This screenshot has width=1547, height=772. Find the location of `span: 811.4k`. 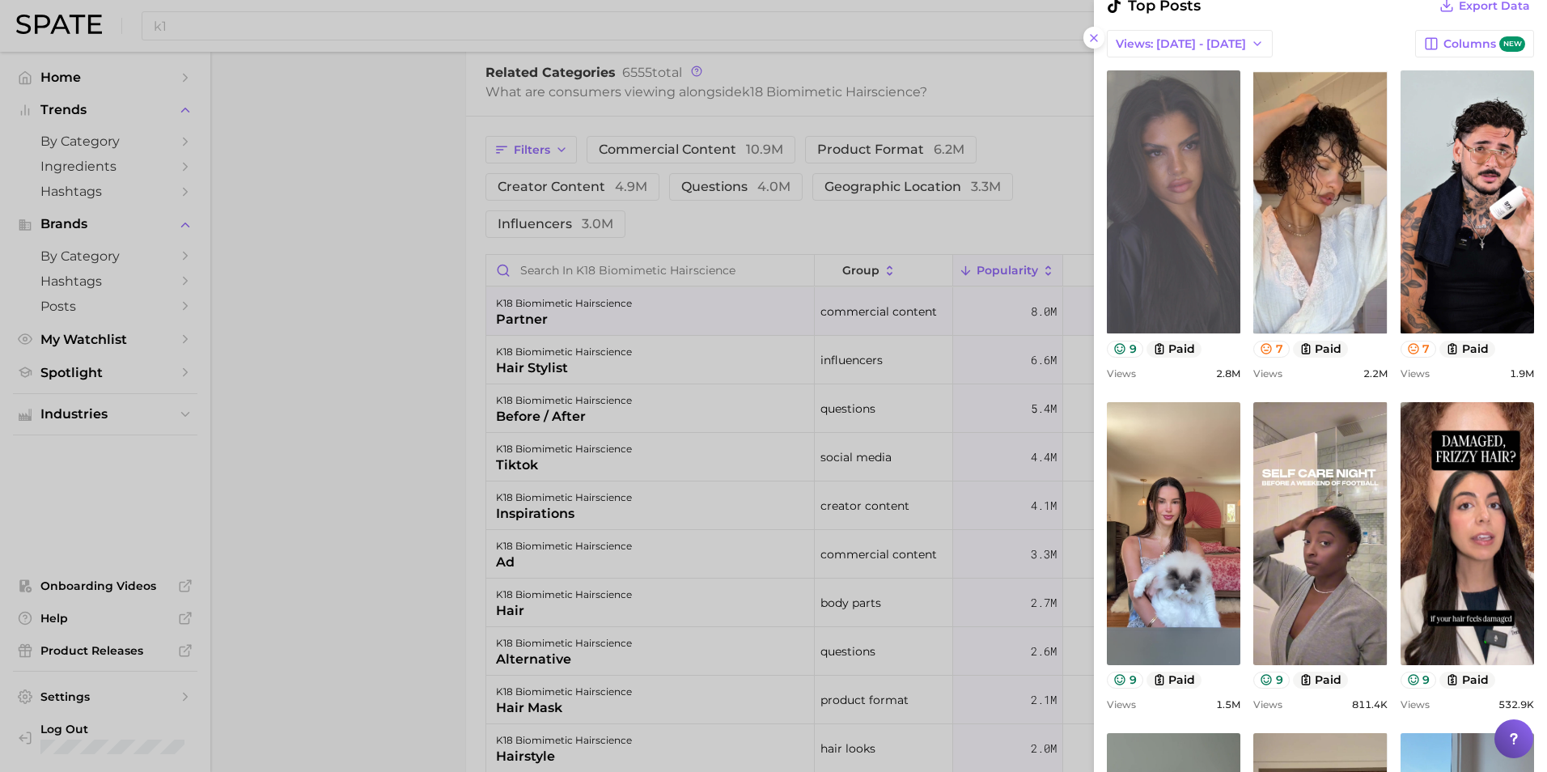

span: 811.4k is located at coordinates (1370, 704).